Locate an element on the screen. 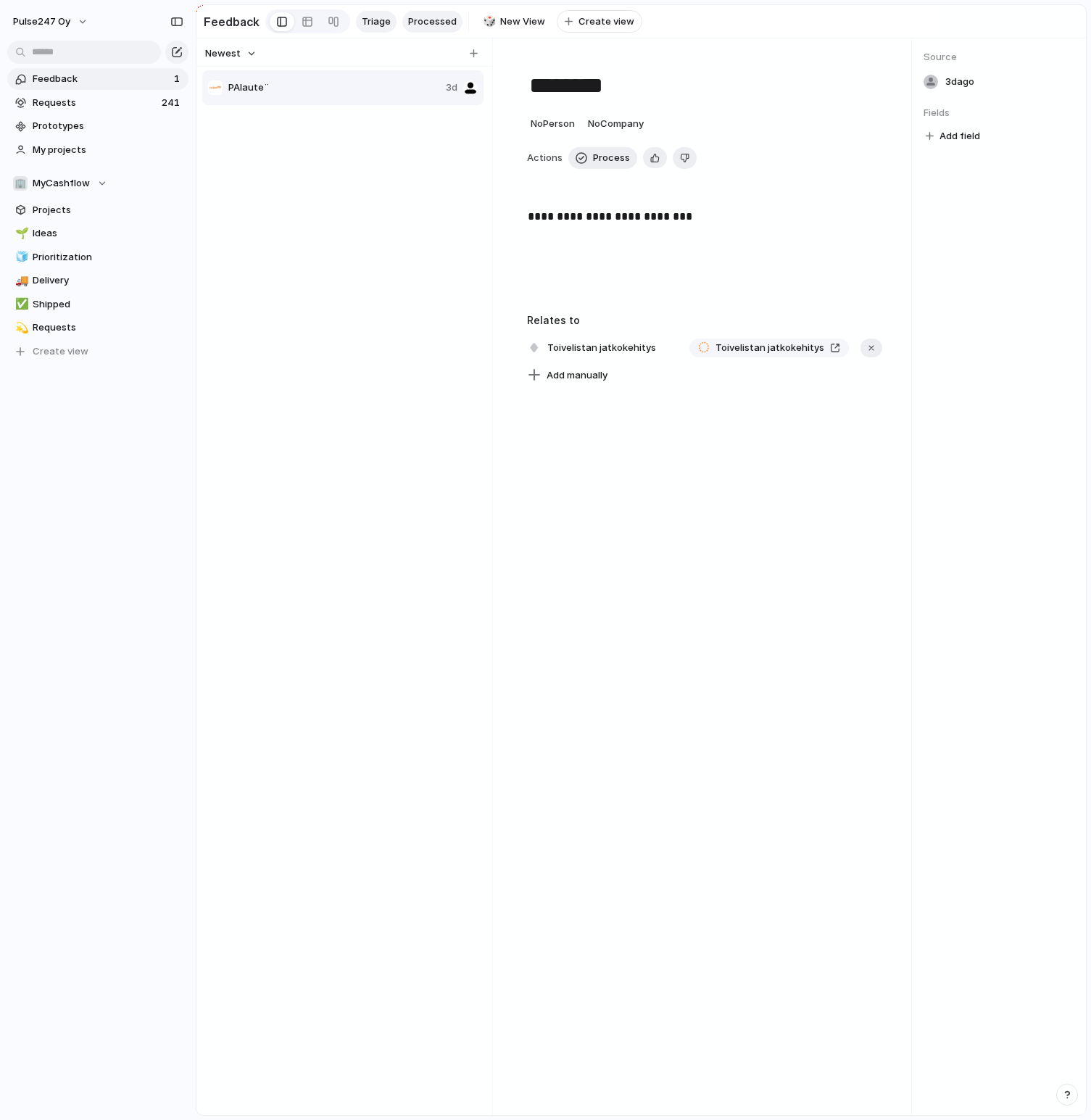 The image size is (1091, 1120). span: Prioritization is located at coordinates (108, 257).